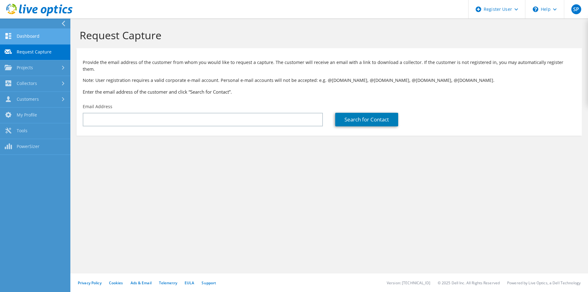 This screenshot has width=588, height=292. What do you see at coordinates (209, 282) in the screenshot?
I see `a: Support` at bounding box center [209, 282].